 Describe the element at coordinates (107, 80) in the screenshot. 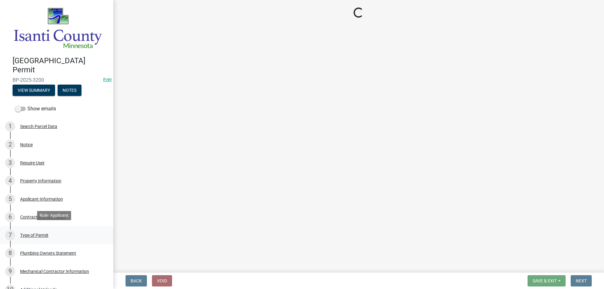

I see `wm-modal-confirm: Edit Application Number` at that location.